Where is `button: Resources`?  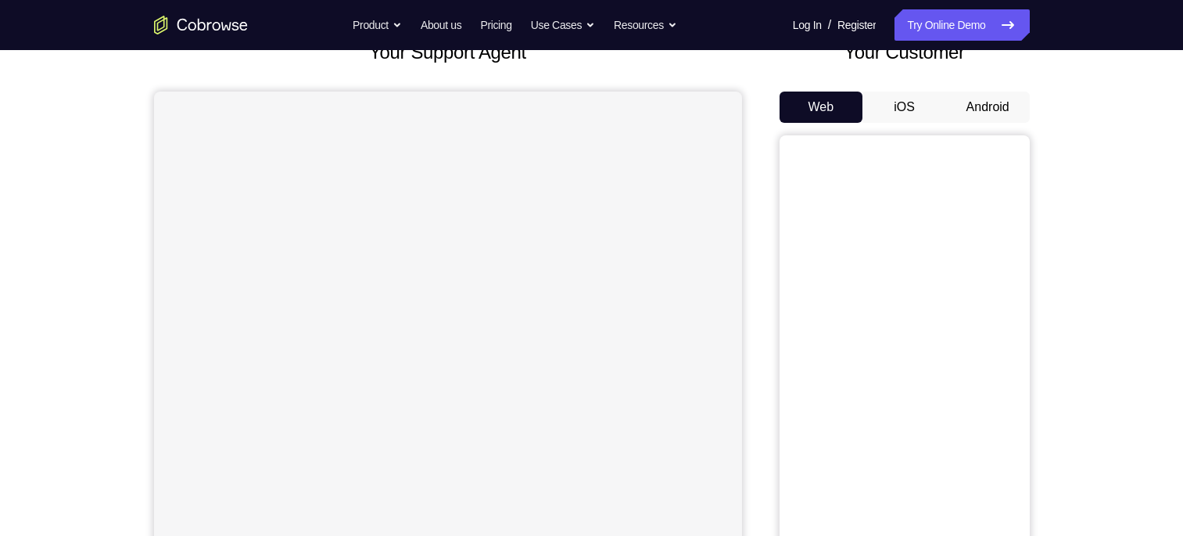 button: Resources is located at coordinates (645, 25).